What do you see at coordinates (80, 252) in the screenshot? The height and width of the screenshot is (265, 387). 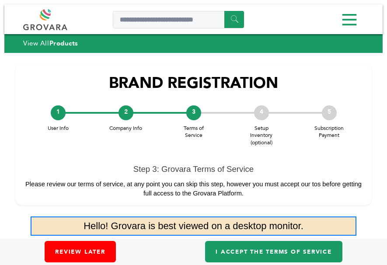 I see `a: Review Later` at bounding box center [80, 252].